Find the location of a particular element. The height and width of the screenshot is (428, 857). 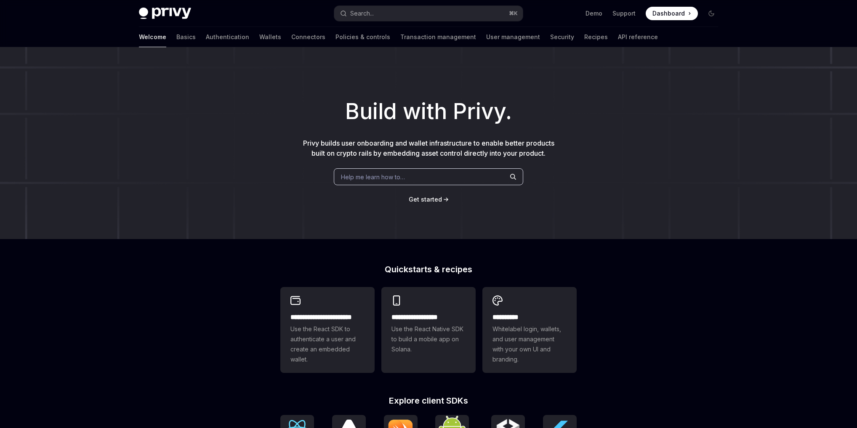

a: Welcome is located at coordinates (152, 37).